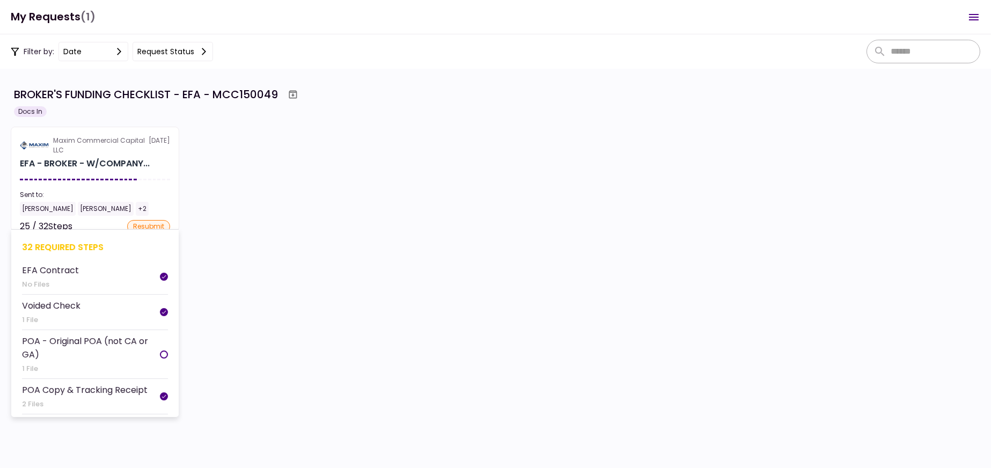 This screenshot has height=468, width=991. Describe the element at coordinates (85, 389) in the screenshot. I see `div: POA Copy & Tracking Receipt` at that location.